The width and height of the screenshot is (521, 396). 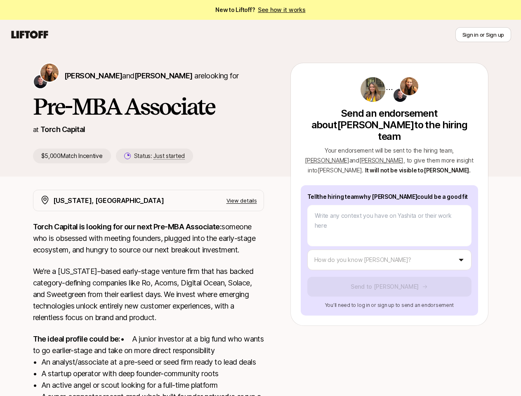 I want to click on p: someone who is obsessed with meeting founders, plugged into the early-stage ecosystem, and hungry..., so click(x=148, y=238).